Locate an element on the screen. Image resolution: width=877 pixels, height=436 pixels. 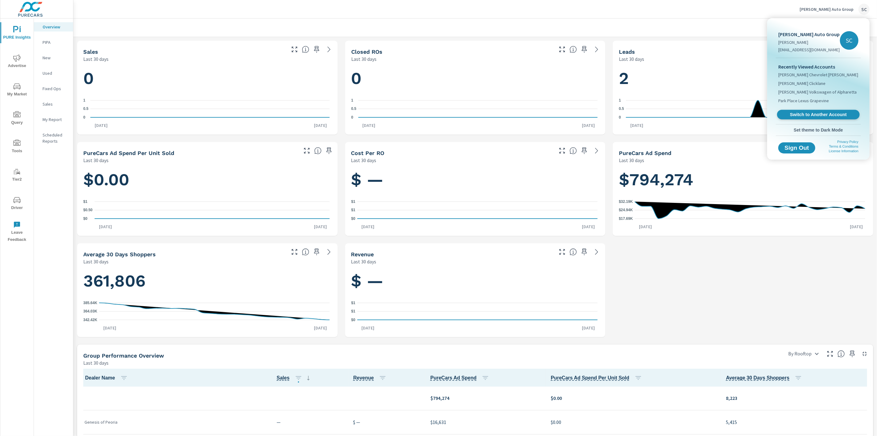
p: Recently Viewed Accounts is located at coordinates (819, 67).